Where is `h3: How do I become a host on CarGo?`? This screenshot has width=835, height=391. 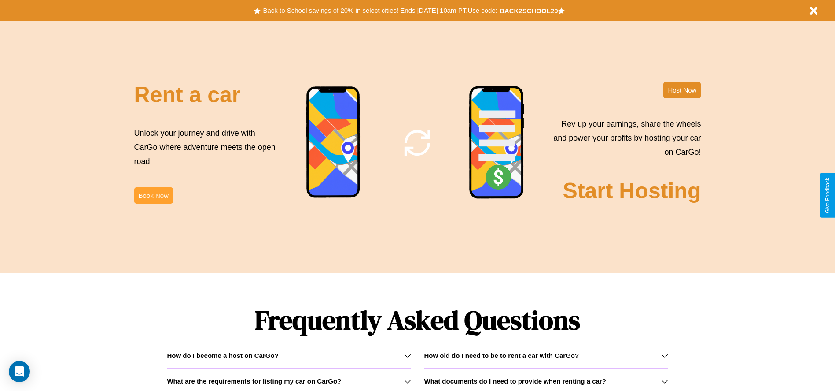
h3: How do I become a host on CarGo? is located at coordinates (222, 355).